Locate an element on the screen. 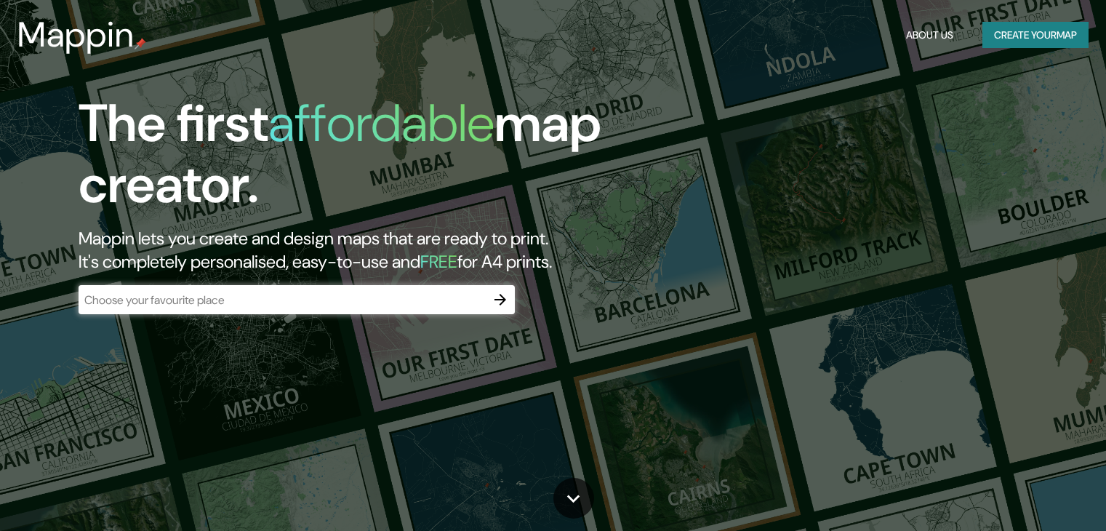 This screenshot has width=1106, height=531. h5: FREE is located at coordinates (438, 261).